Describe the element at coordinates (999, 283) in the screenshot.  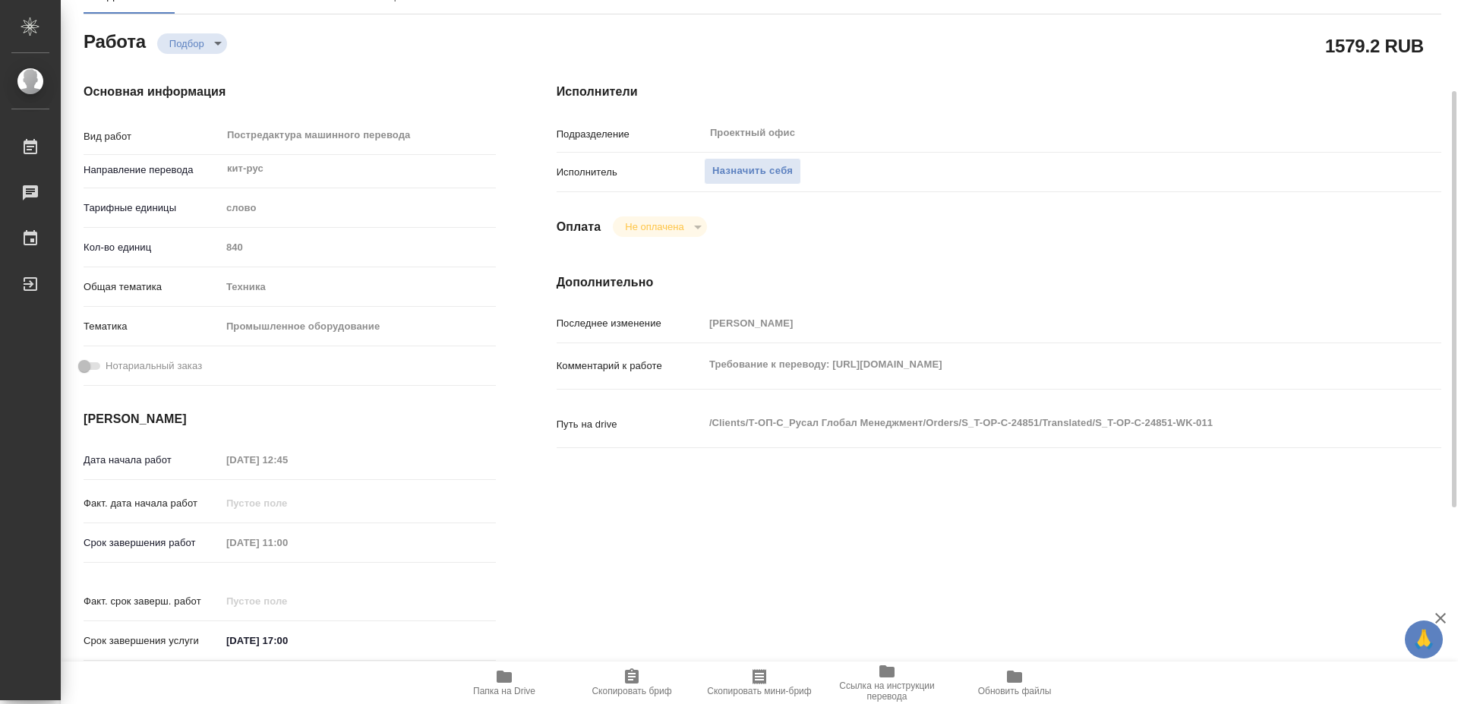
I see `h4: Дополнительно` at that location.